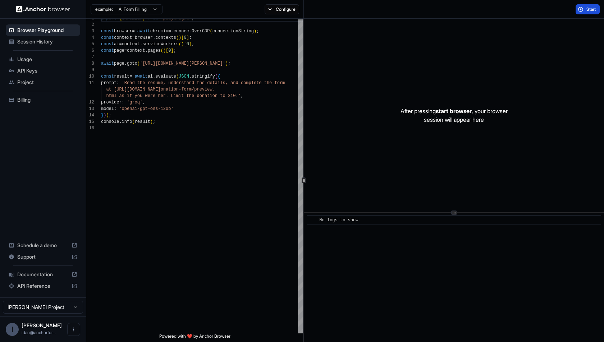  Describe the element at coordinates (47, 59) in the screenshot. I see `span: Usage` at that location.